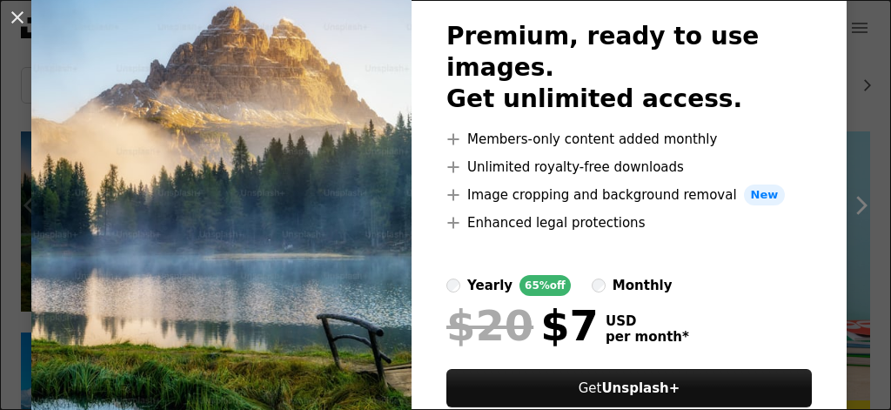 This screenshot has height=410, width=891. Describe the element at coordinates (545, 285) in the screenshot. I see `div: 65% off` at that location.